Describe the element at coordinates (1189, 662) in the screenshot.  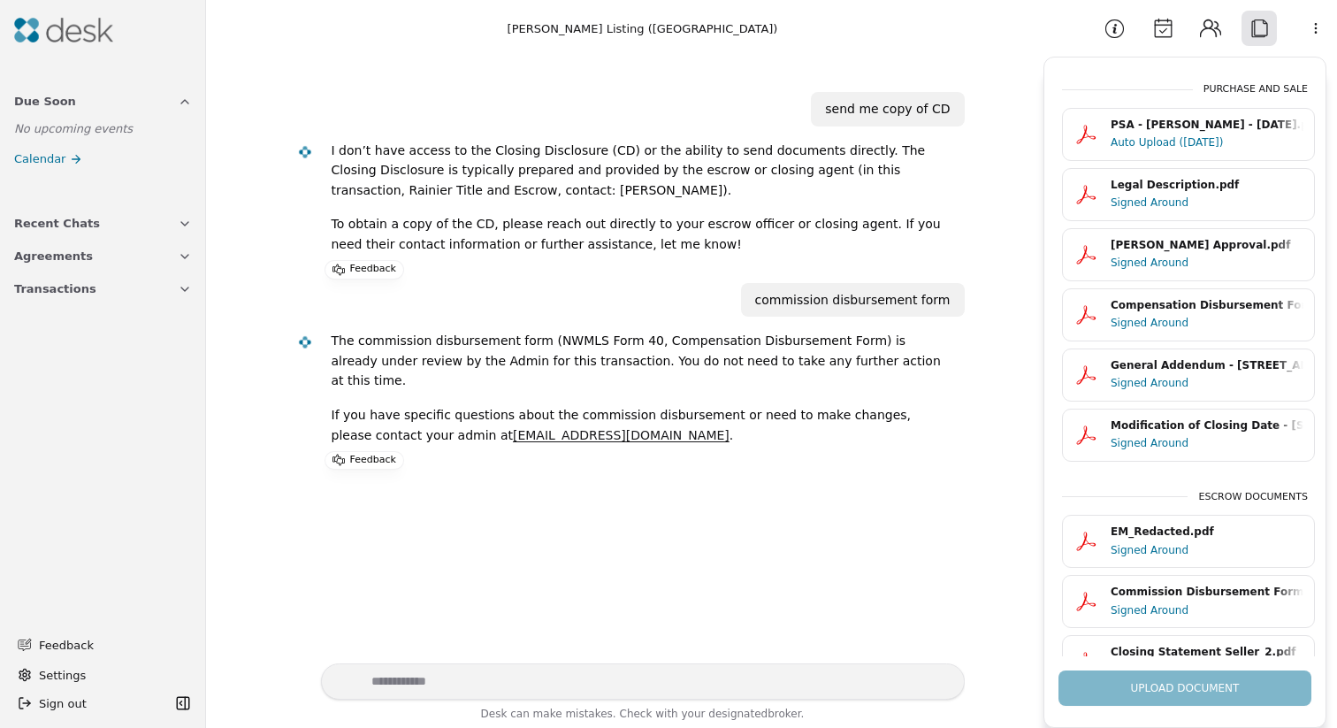
I see `button: Closing Statement Seller_2.pdfSigned Around` at that location.